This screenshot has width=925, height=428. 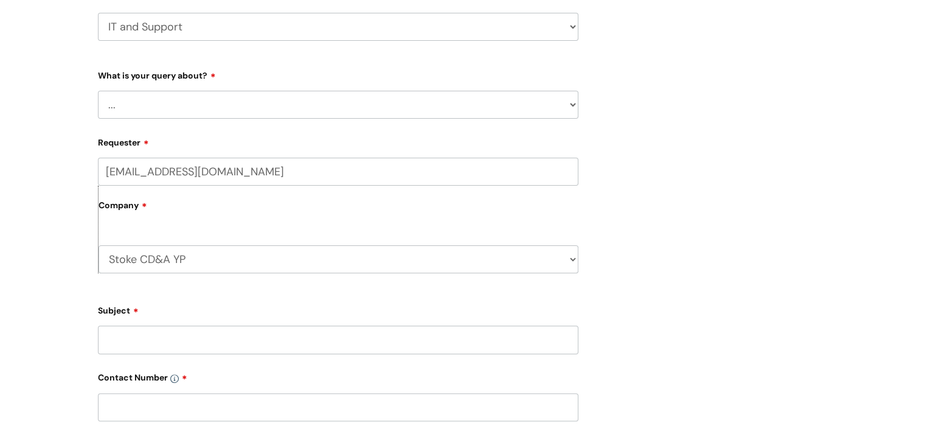 What do you see at coordinates (338, 308) in the screenshot?
I see `label: Subject` at bounding box center [338, 308].